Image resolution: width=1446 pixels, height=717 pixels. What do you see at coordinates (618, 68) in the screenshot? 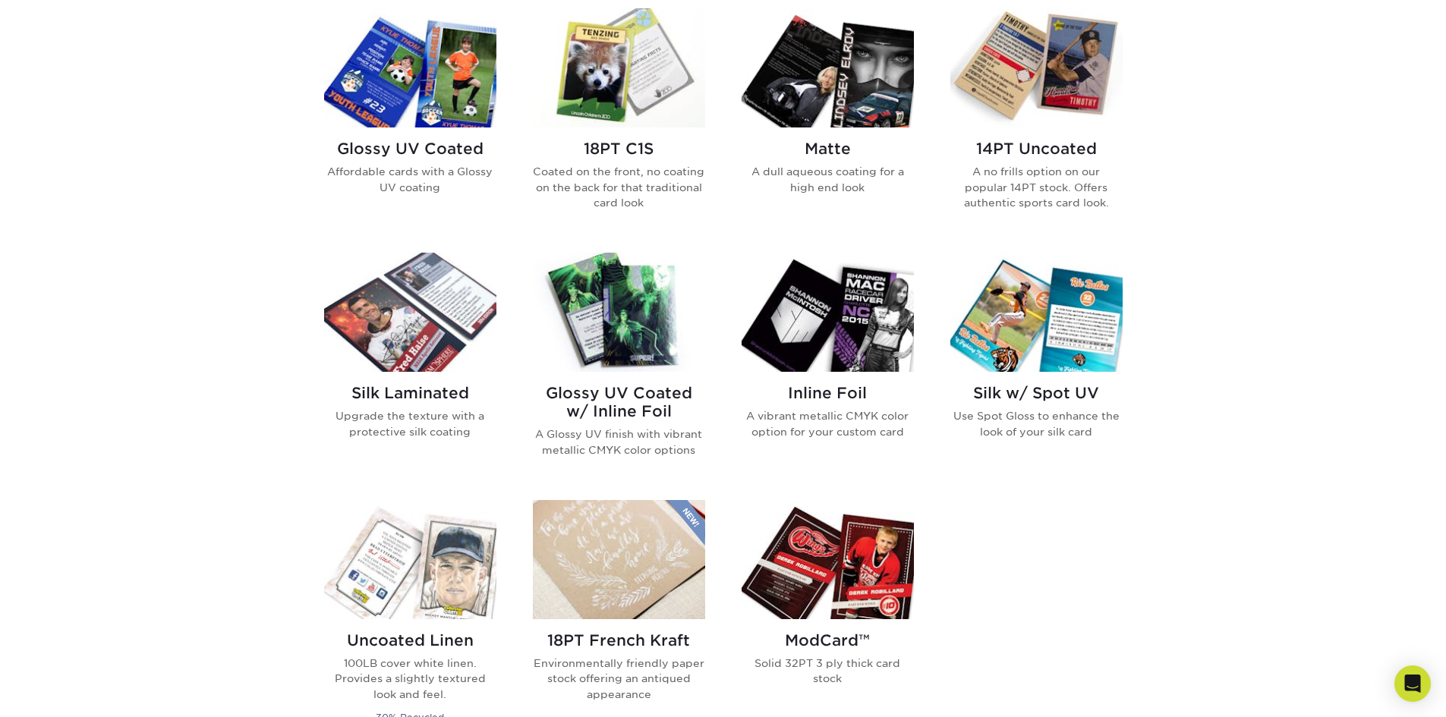
I see `img: 18PT C1S Trading Cards` at bounding box center [618, 68].